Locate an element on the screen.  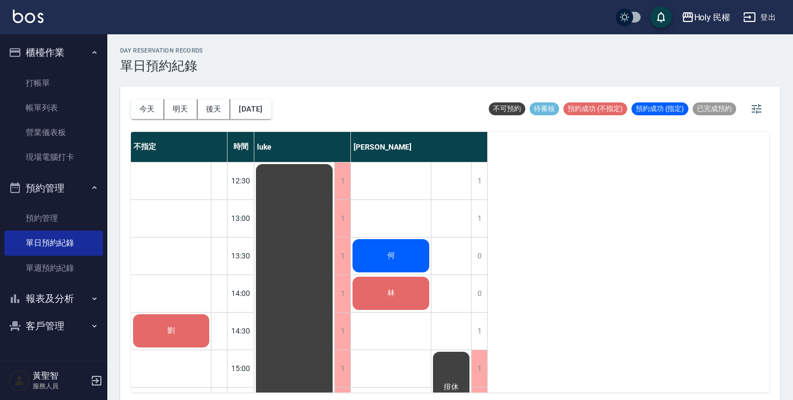
span: 待審核 is located at coordinates (544, 109).